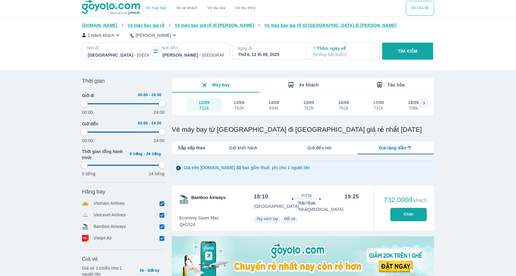 Image resolution: width=516 pixels, height=276 pixels. Describe the element at coordinates (274, 102) in the screenshot. I see `div: 14/09` at that location.